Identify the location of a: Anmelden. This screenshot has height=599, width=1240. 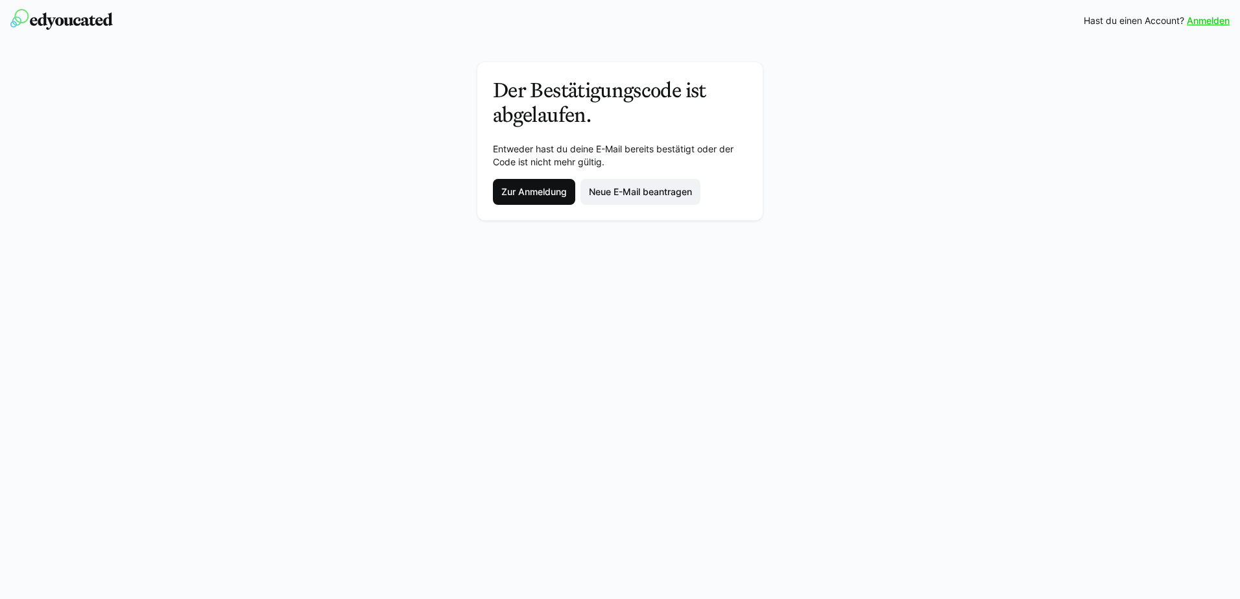
(1209, 21).